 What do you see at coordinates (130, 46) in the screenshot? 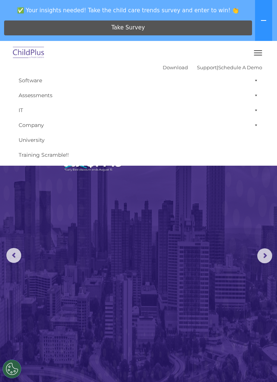
I see `span: Last name` at bounding box center [130, 46].